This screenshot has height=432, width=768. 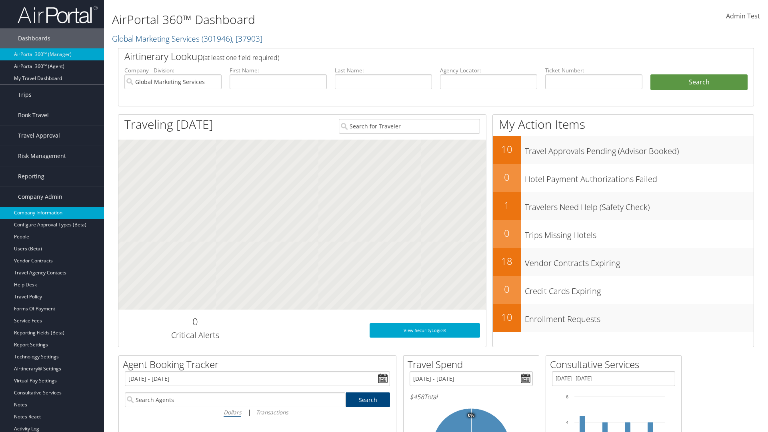 What do you see at coordinates (173, 70) in the screenshot?
I see `label: Company - Division:` at bounding box center [173, 70].